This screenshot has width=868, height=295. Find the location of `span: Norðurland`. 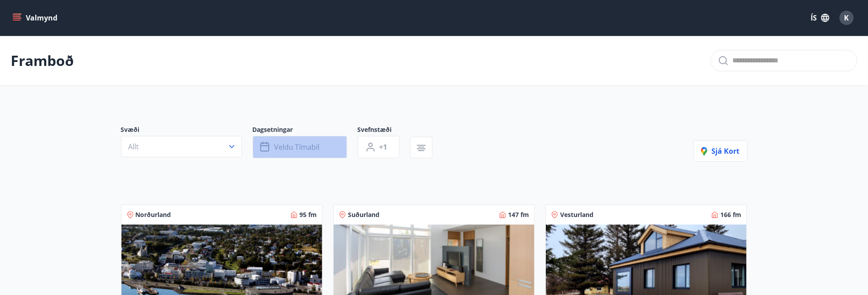

span: Norðurland is located at coordinates (154, 214).